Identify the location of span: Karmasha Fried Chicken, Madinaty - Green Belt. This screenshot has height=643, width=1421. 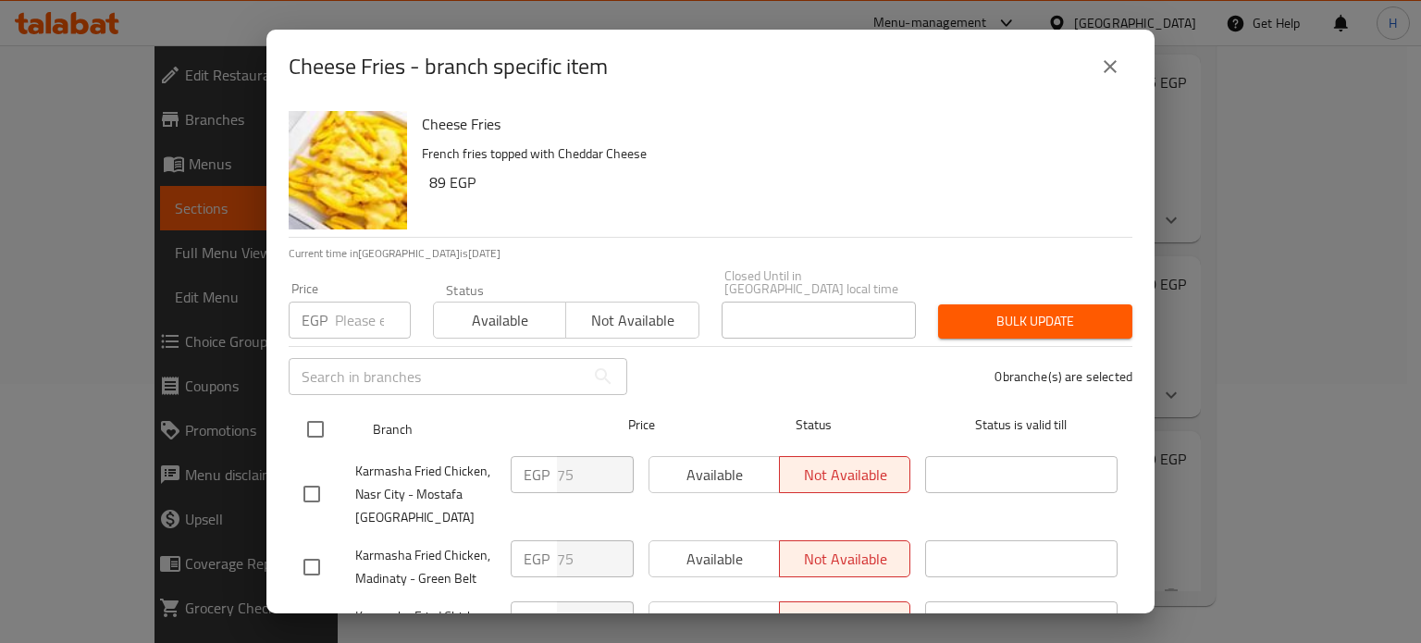
(425, 567).